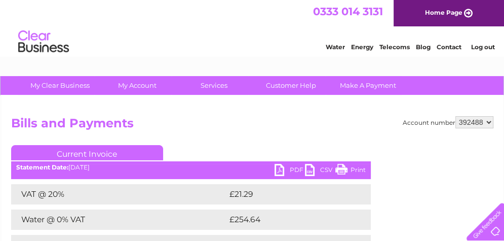  I want to click on td: £21.29, so click(288, 194).